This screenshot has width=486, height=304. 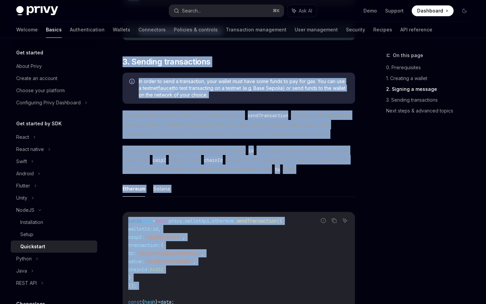 I want to click on span: On this page, so click(x=408, y=55).